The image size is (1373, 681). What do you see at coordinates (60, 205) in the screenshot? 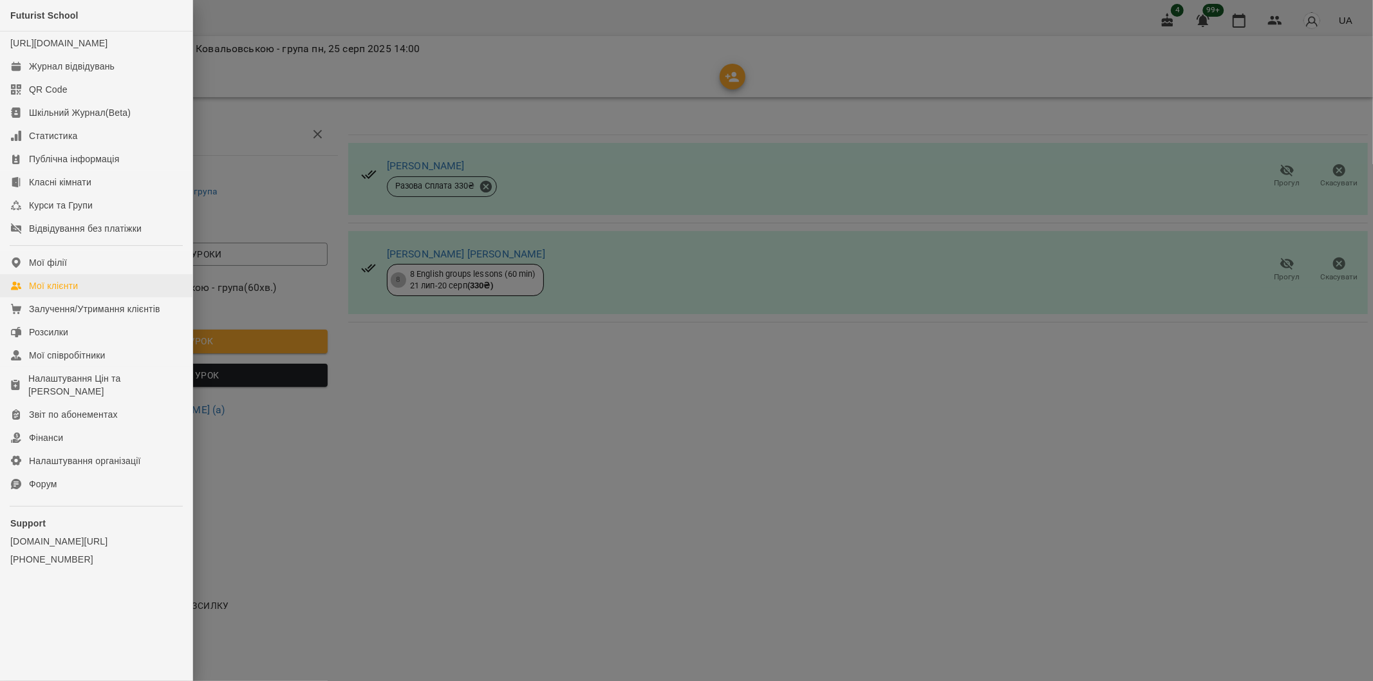
I see `div: Курси та Групи` at bounding box center [60, 205].